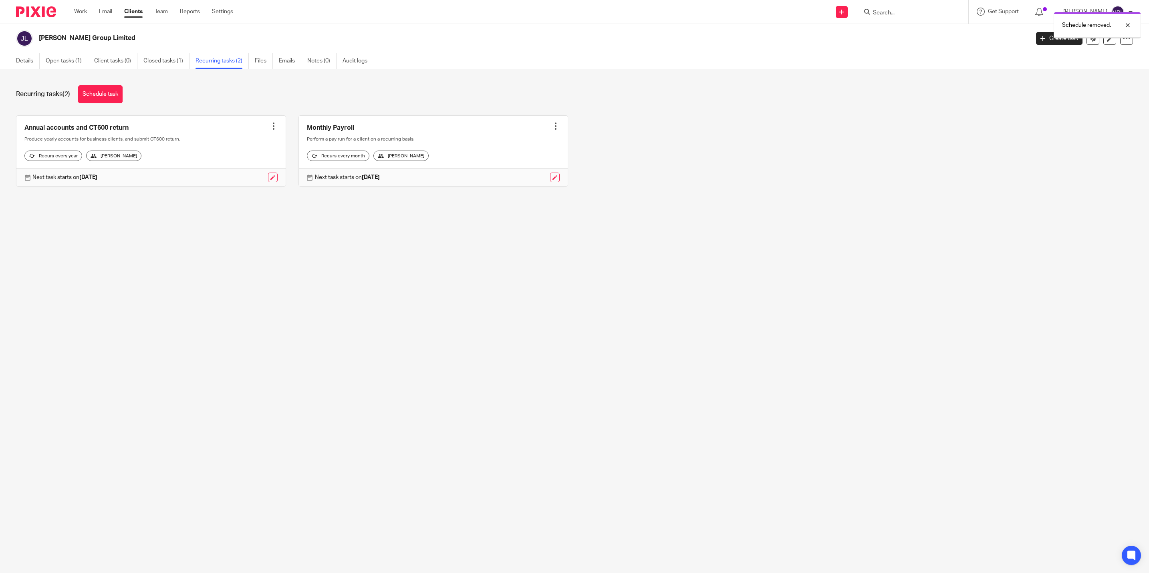  I want to click on div: Recurs every month, so click(338, 156).